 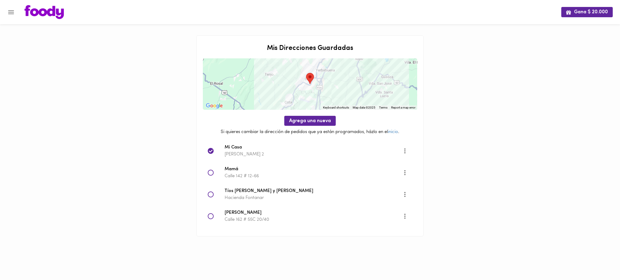 What do you see at coordinates (214, 106) in the screenshot?
I see `a: Open this area in Google Maps (opens a new window)` at bounding box center [214, 106].